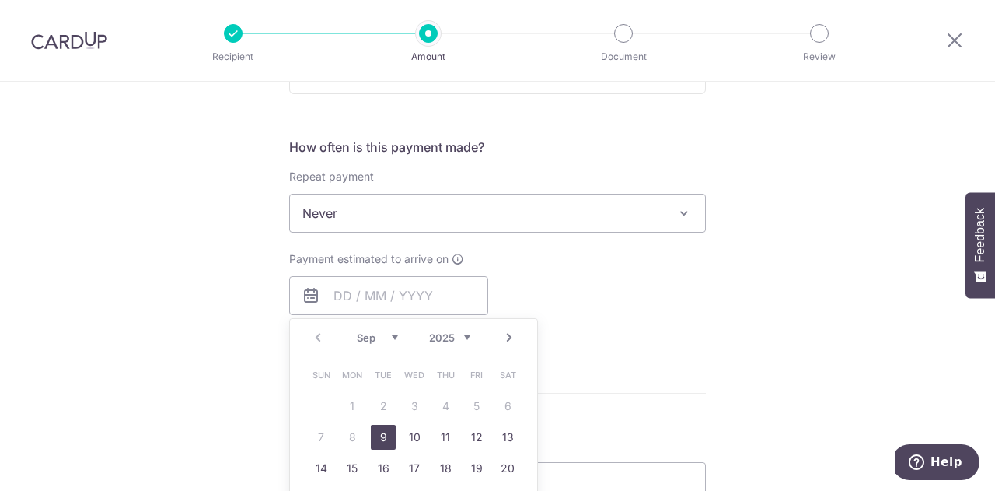 Image resolution: width=995 pixels, height=491 pixels. What do you see at coordinates (352, 468) in the screenshot?
I see `a: 15` at bounding box center [352, 468].